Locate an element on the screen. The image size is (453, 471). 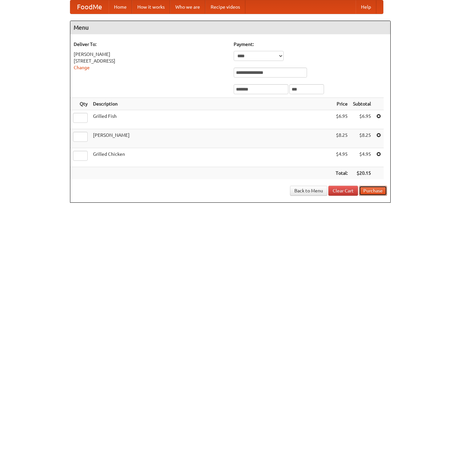
td: Grilled Fish is located at coordinates (212, 120).